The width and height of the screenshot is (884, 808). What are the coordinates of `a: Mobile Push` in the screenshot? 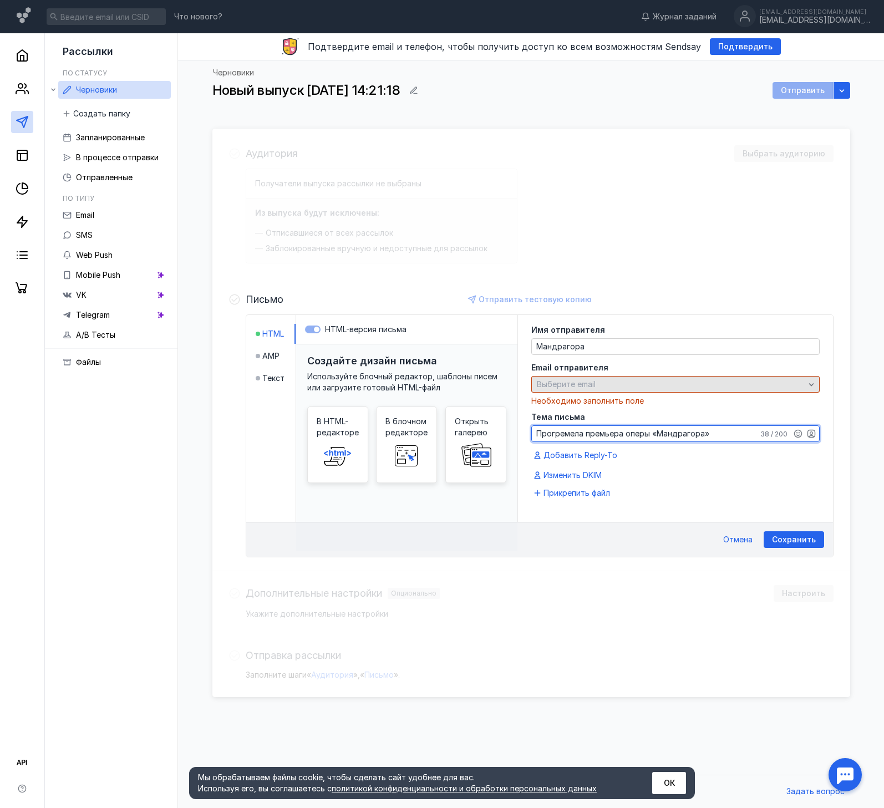 It's located at (114, 275).